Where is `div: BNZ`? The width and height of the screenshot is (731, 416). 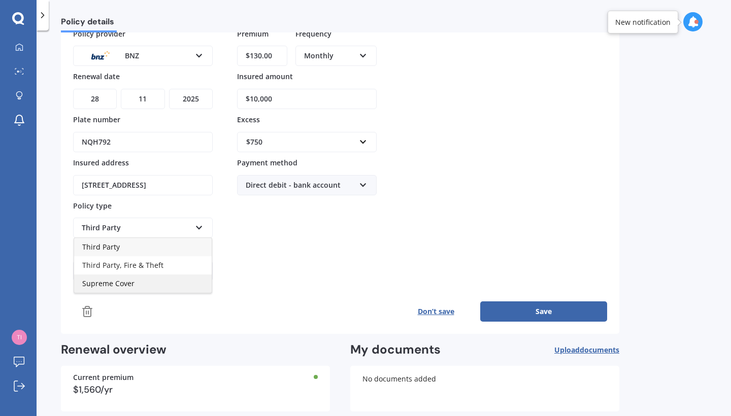
div: BNZ is located at coordinates (136, 56).